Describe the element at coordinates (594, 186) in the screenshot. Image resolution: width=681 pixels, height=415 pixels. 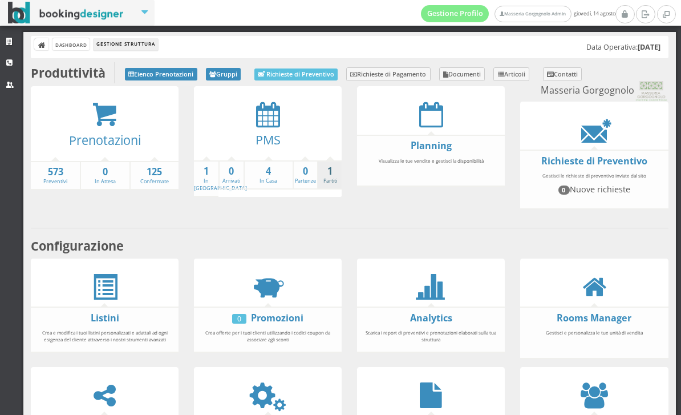
I see `div: Gestisci le richieste di preventivo inviate dal sito` at that location.